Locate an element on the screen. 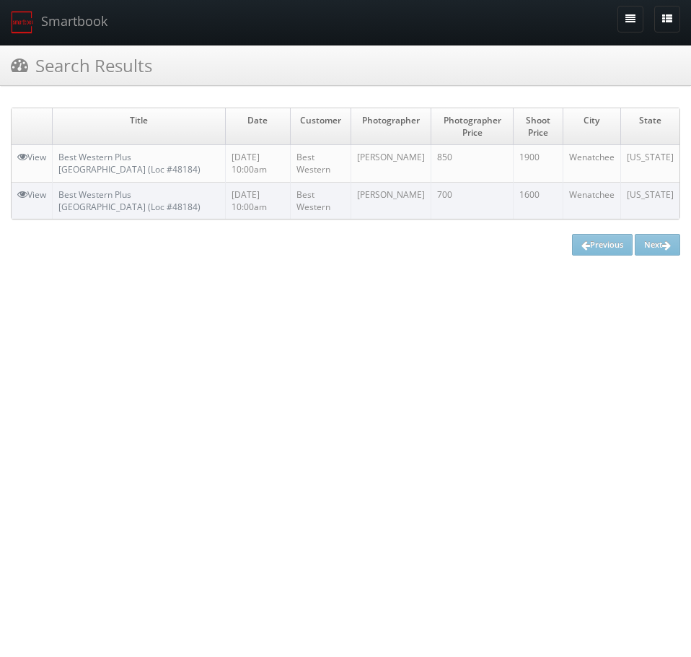 This screenshot has width=691, height=657. td: 850 is located at coordinates (472, 163).